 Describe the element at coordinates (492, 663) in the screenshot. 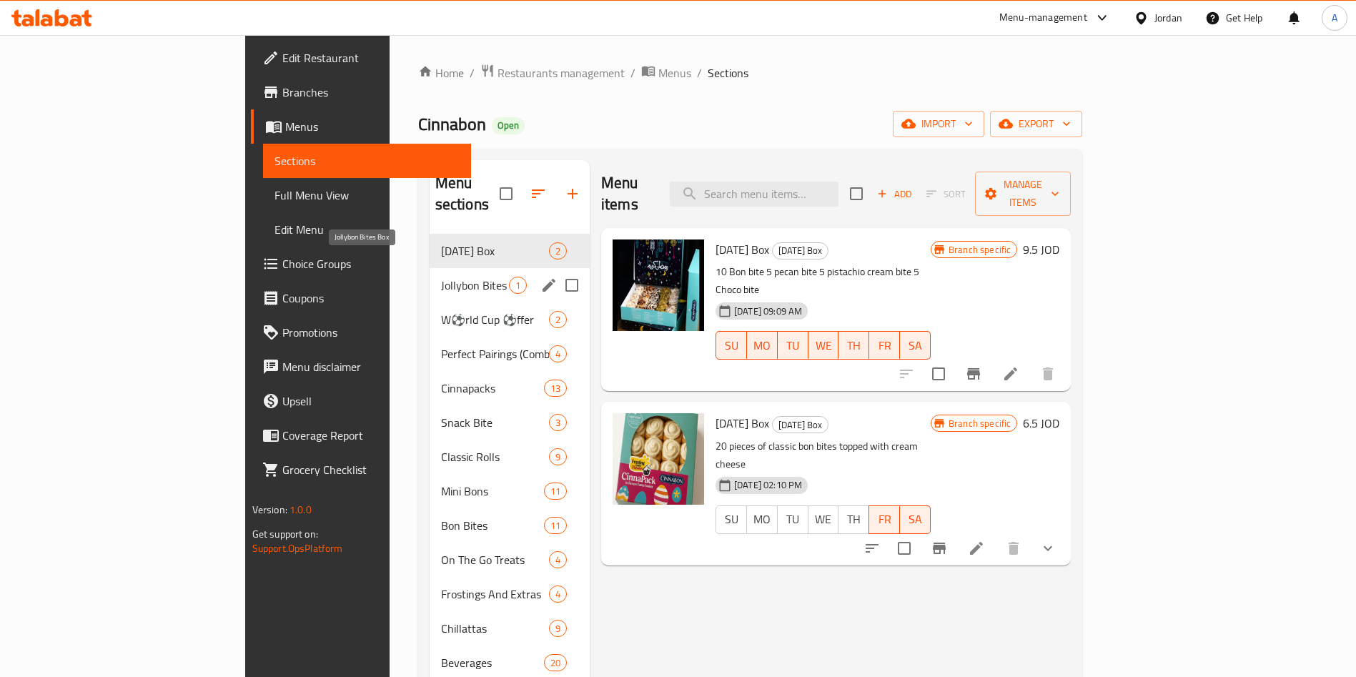

I see `span: Beverages` at that location.